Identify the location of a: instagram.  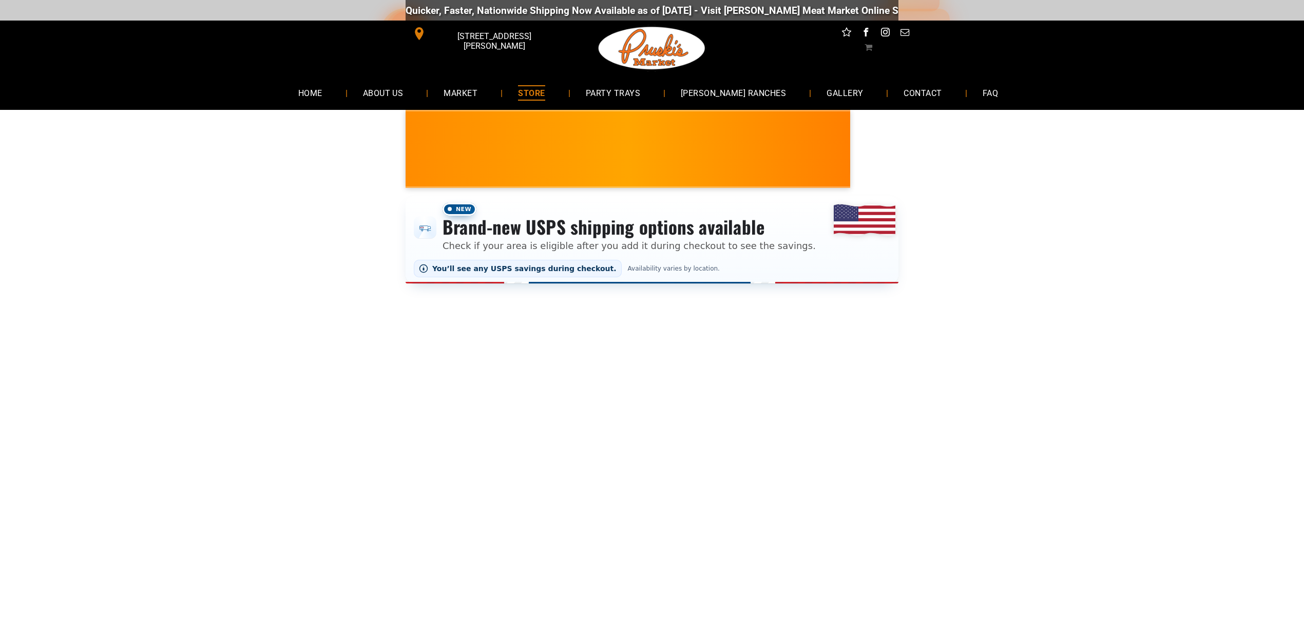
(885, 33).